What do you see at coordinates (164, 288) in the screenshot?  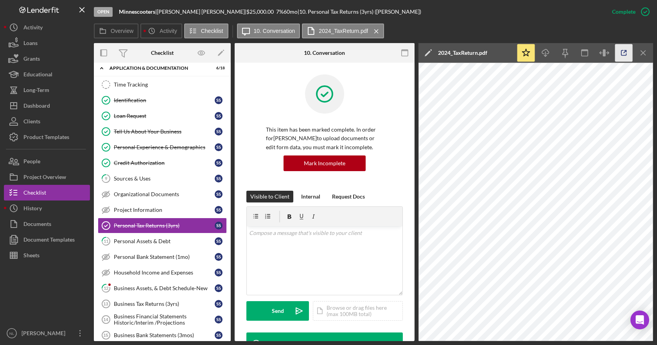 I see `div: Business Assets, & Debt Schedule-New` at bounding box center [164, 288].